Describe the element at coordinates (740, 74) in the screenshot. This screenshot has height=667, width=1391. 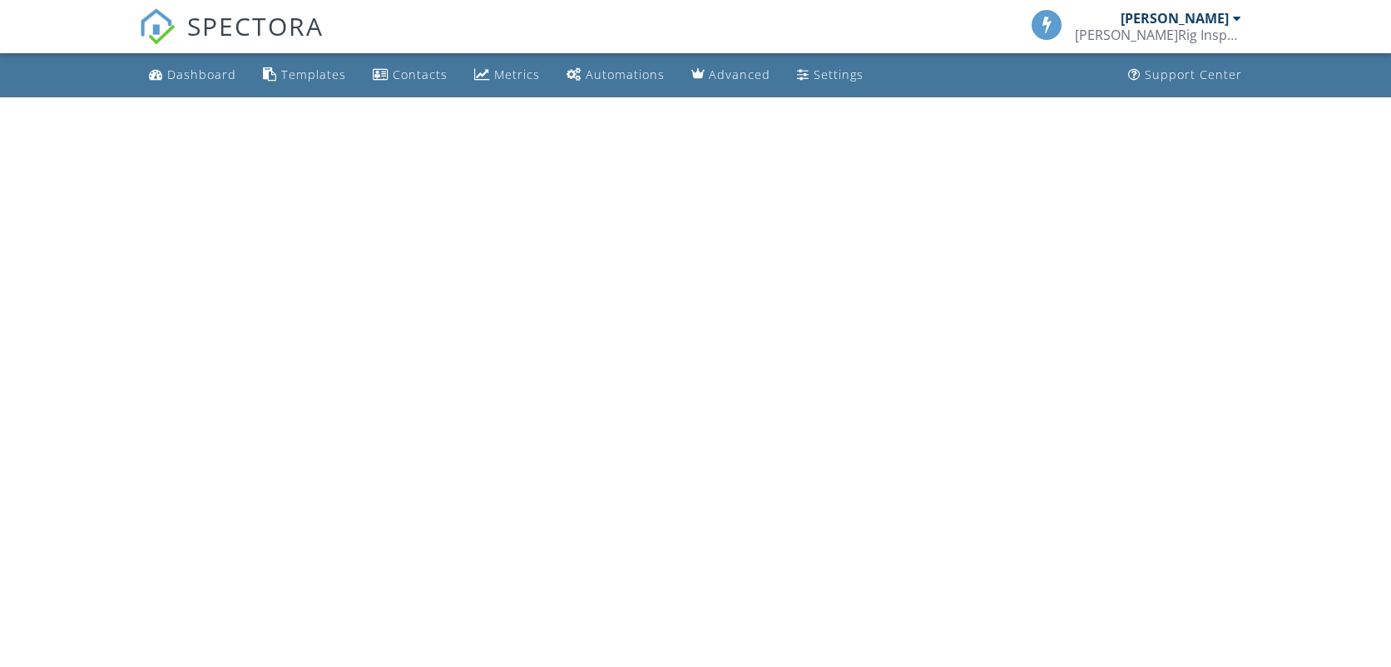
I see `div: Advanced` at that location.